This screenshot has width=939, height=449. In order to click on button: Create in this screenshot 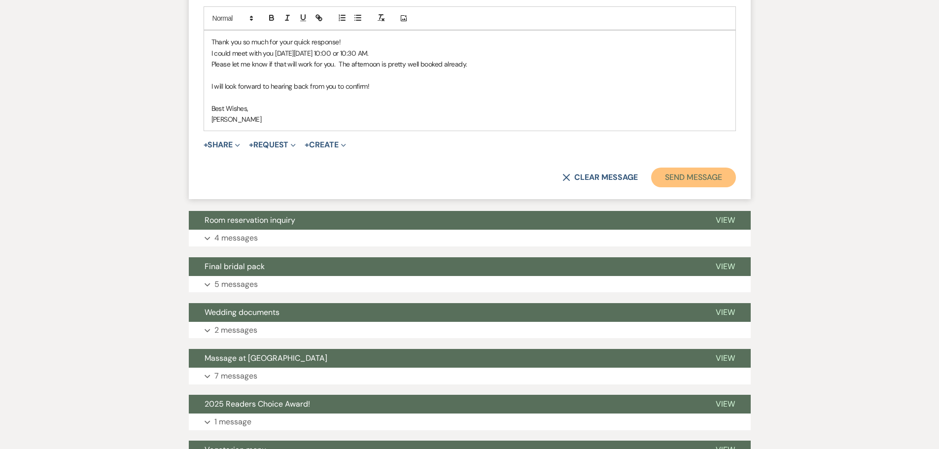, I will do `click(325, 145)`.